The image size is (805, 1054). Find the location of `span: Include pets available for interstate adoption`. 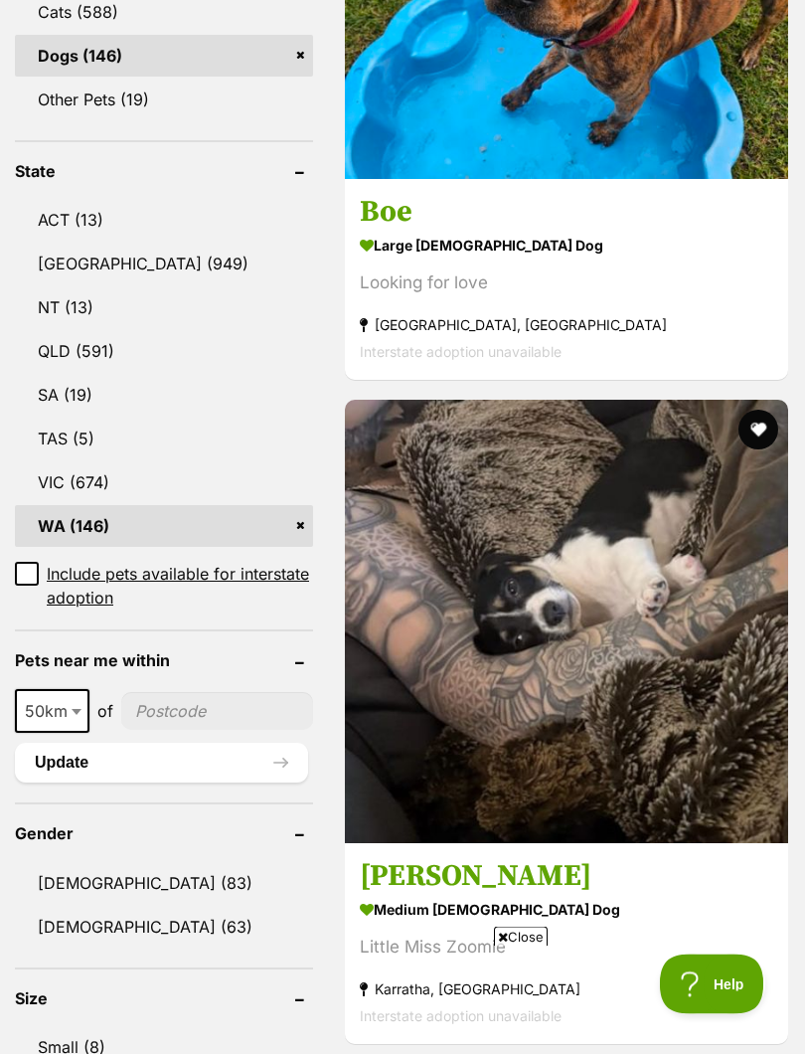

span: Include pets available for interstate adoption is located at coordinates (180, 586).